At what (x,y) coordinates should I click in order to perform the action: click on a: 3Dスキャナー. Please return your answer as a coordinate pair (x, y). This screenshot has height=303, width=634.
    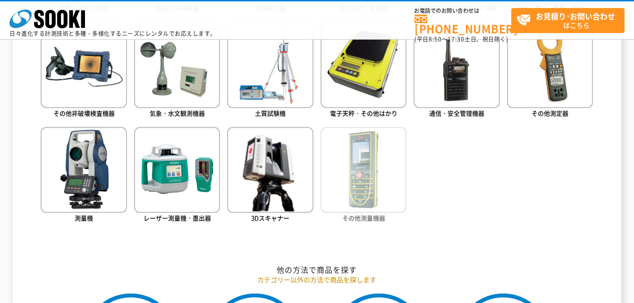
    Looking at the image, I should click on (270, 176).